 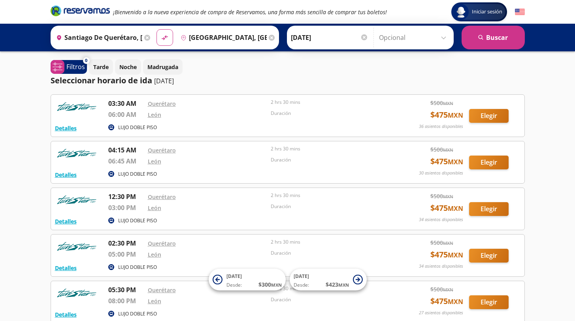 I want to click on span: $ 423, so click(x=337, y=285).